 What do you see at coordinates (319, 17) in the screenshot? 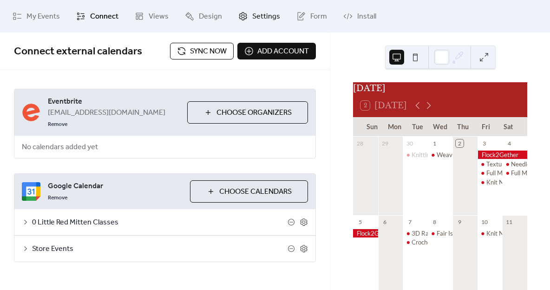
I see `span: Form` at bounding box center [319, 17].